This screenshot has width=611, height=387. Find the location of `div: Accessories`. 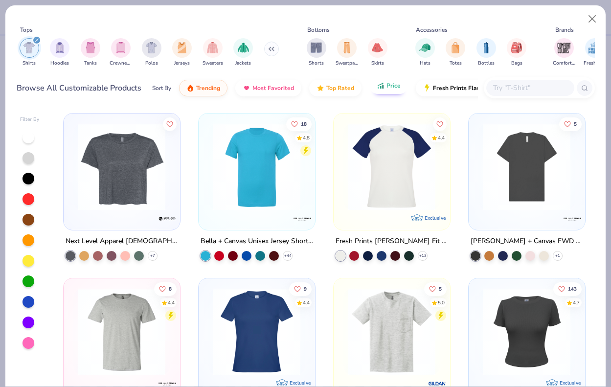

div: Accessories is located at coordinates (432, 30).